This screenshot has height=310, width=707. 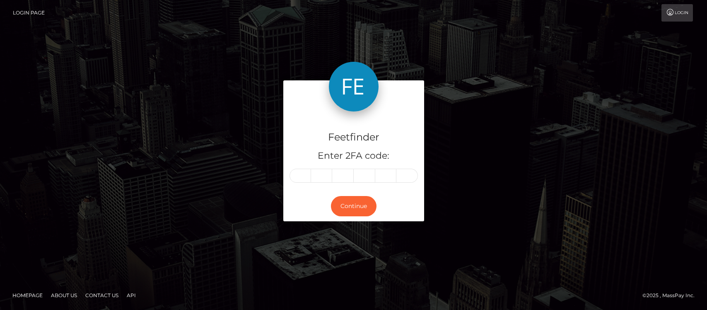 What do you see at coordinates (678, 13) in the screenshot?
I see `a: Login` at bounding box center [678, 13].